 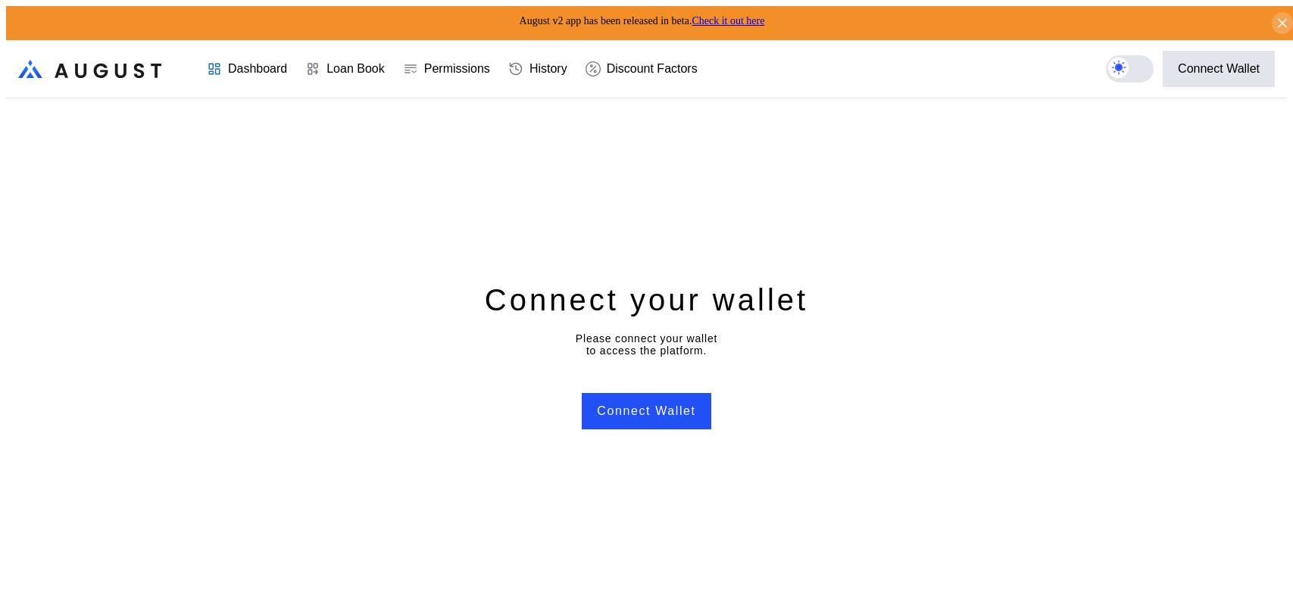 What do you see at coordinates (446, 69) in the screenshot?
I see `a: Permissions` at bounding box center [446, 69].